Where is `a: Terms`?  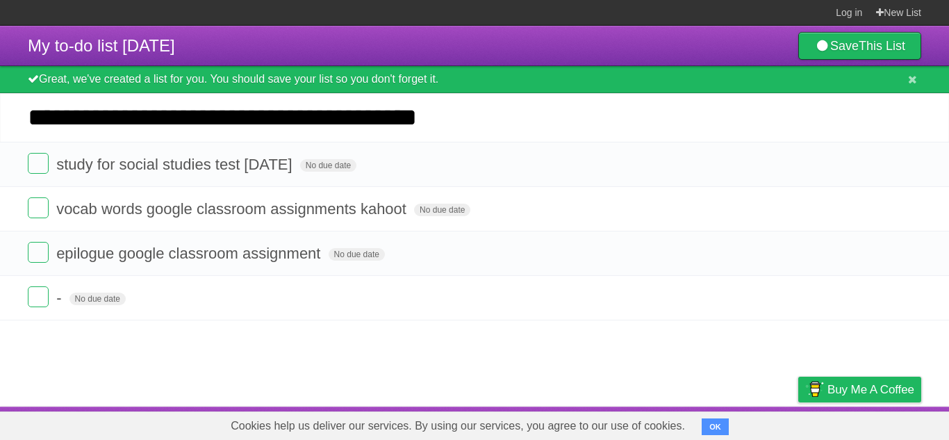 a: Terms is located at coordinates (748, 423).